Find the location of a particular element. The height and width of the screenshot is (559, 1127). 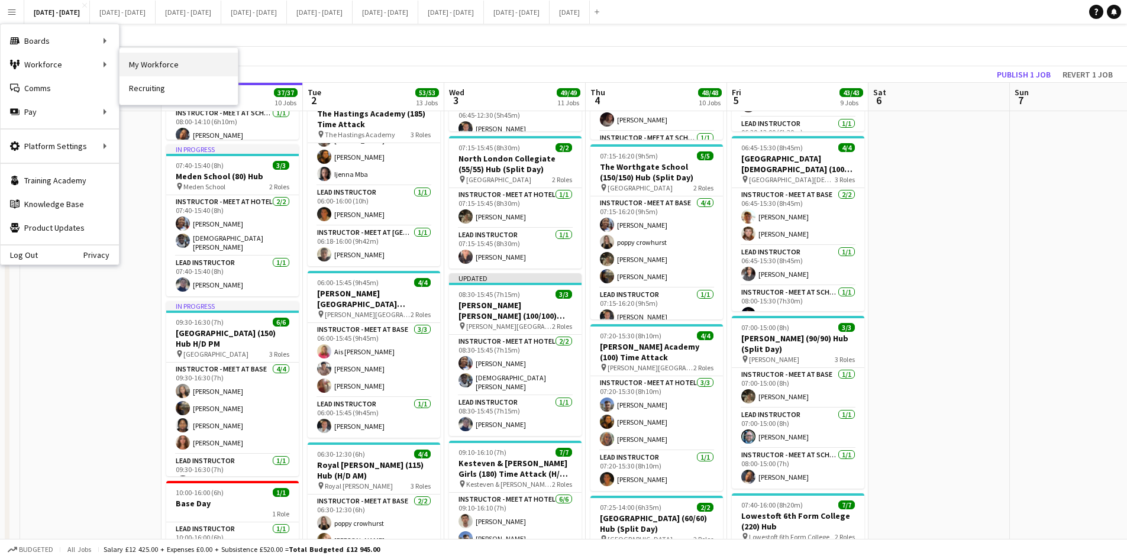

span: Fri is located at coordinates (737, 92).